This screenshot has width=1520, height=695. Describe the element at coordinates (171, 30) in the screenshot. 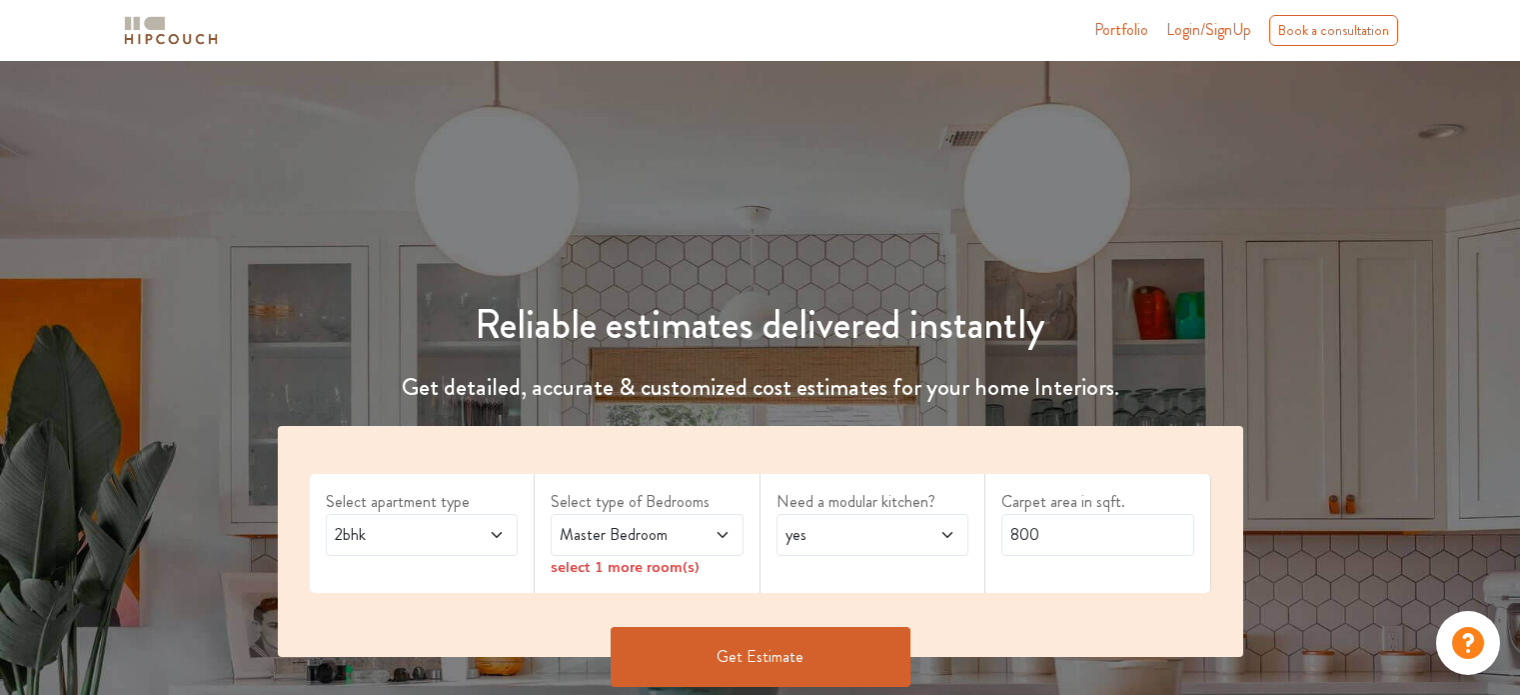

I see `img: logo-horizontal.svg` at that location.